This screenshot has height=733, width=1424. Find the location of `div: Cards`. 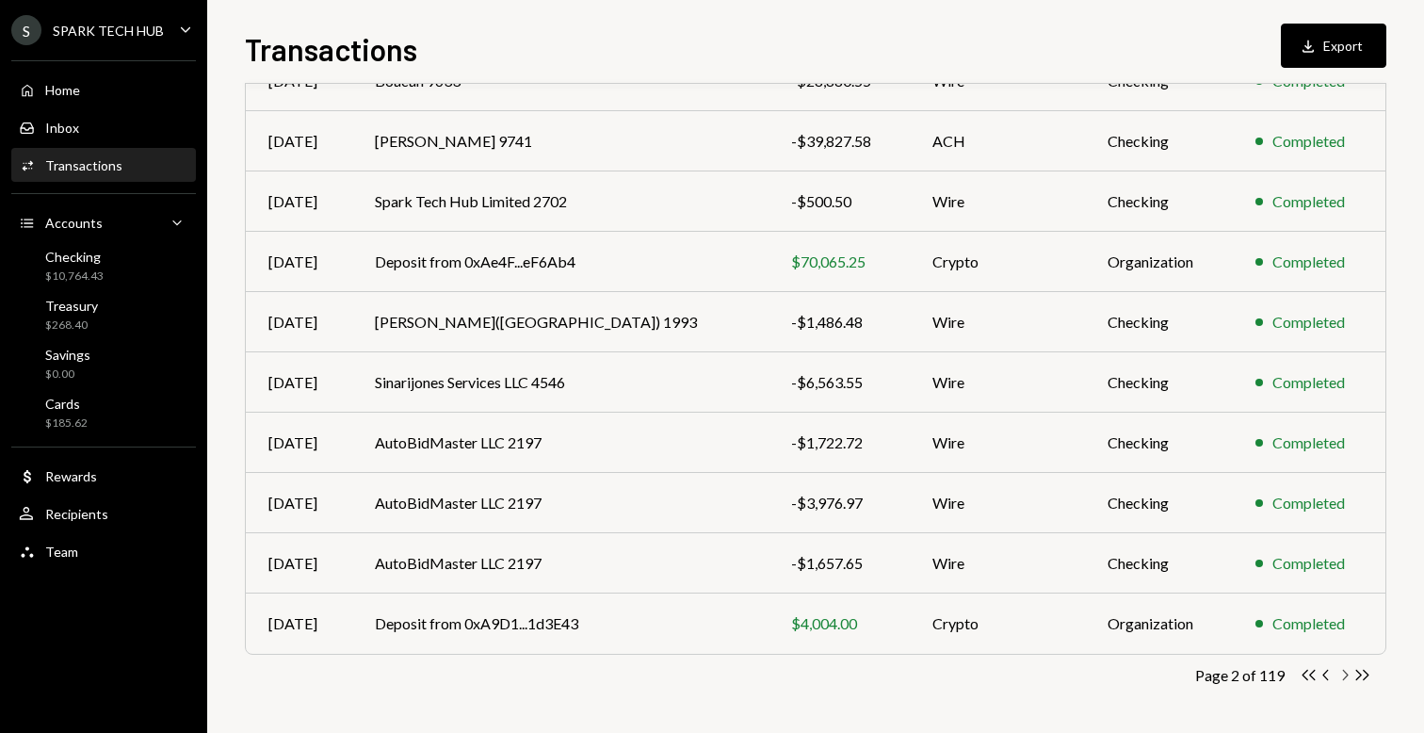

div: Cards is located at coordinates (66, 403).